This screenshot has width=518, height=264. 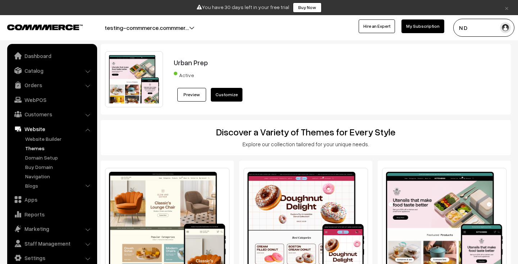 What do you see at coordinates (59, 138) in the screenshot?
I see `a: Website Builder` at bounding box center [59, 138].